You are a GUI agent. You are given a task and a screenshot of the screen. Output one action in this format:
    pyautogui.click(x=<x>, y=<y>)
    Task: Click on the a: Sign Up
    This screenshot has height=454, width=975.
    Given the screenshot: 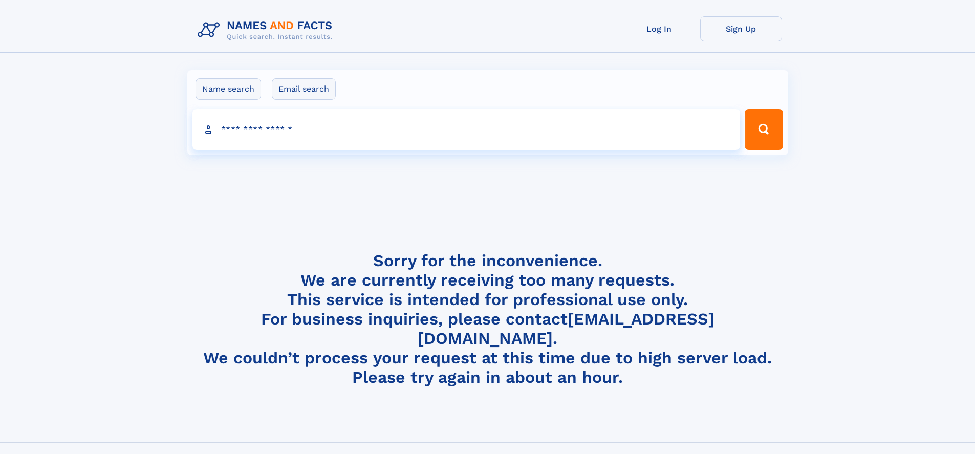 What is the action you would take?
    pyautogui.click(x=741, y=29)
    